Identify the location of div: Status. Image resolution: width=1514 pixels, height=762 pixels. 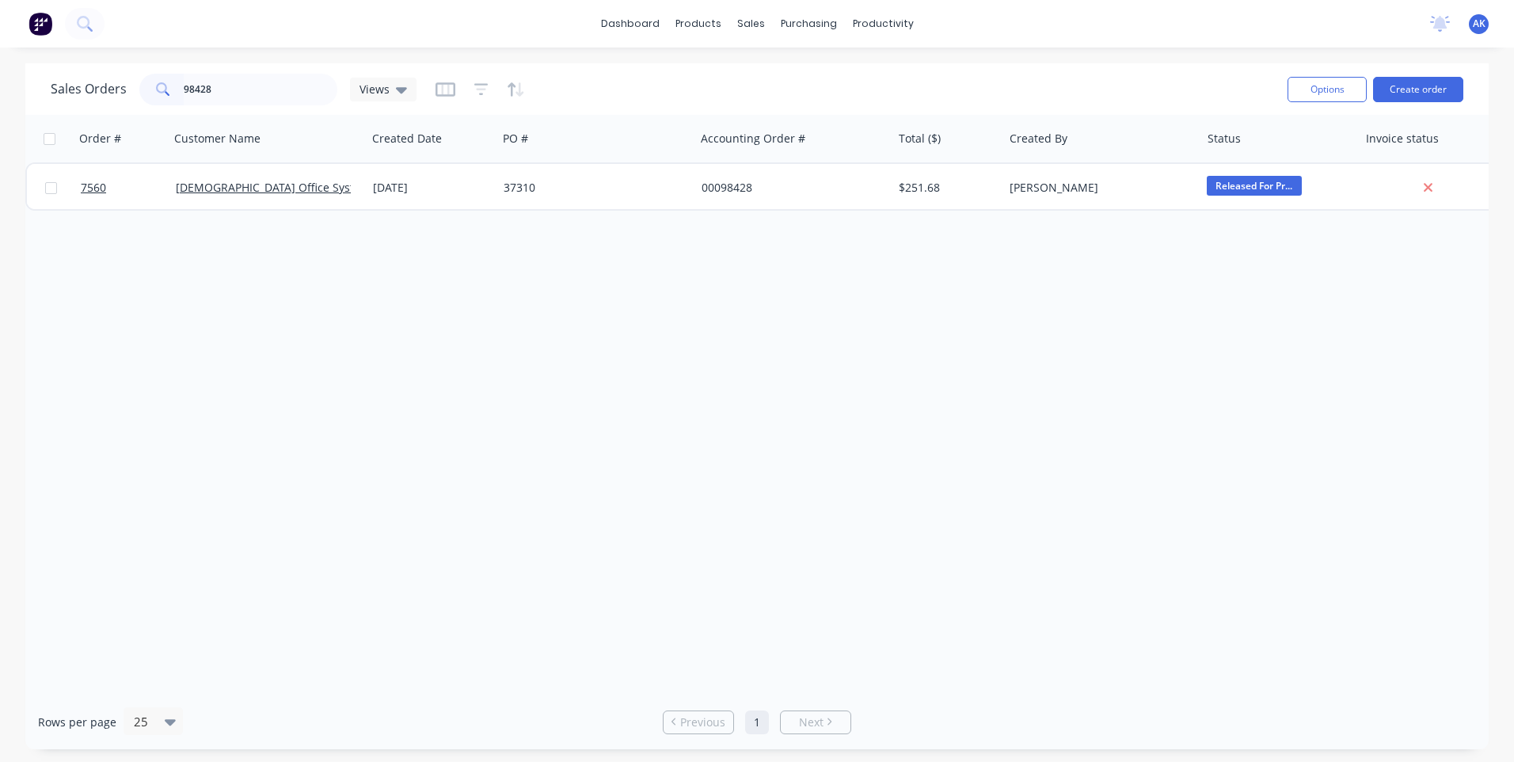
(1224, 139).